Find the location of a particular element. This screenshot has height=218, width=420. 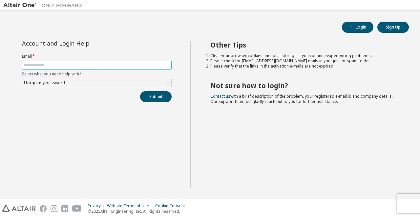

img: facebook.svg is located at coordinates (43, 209).